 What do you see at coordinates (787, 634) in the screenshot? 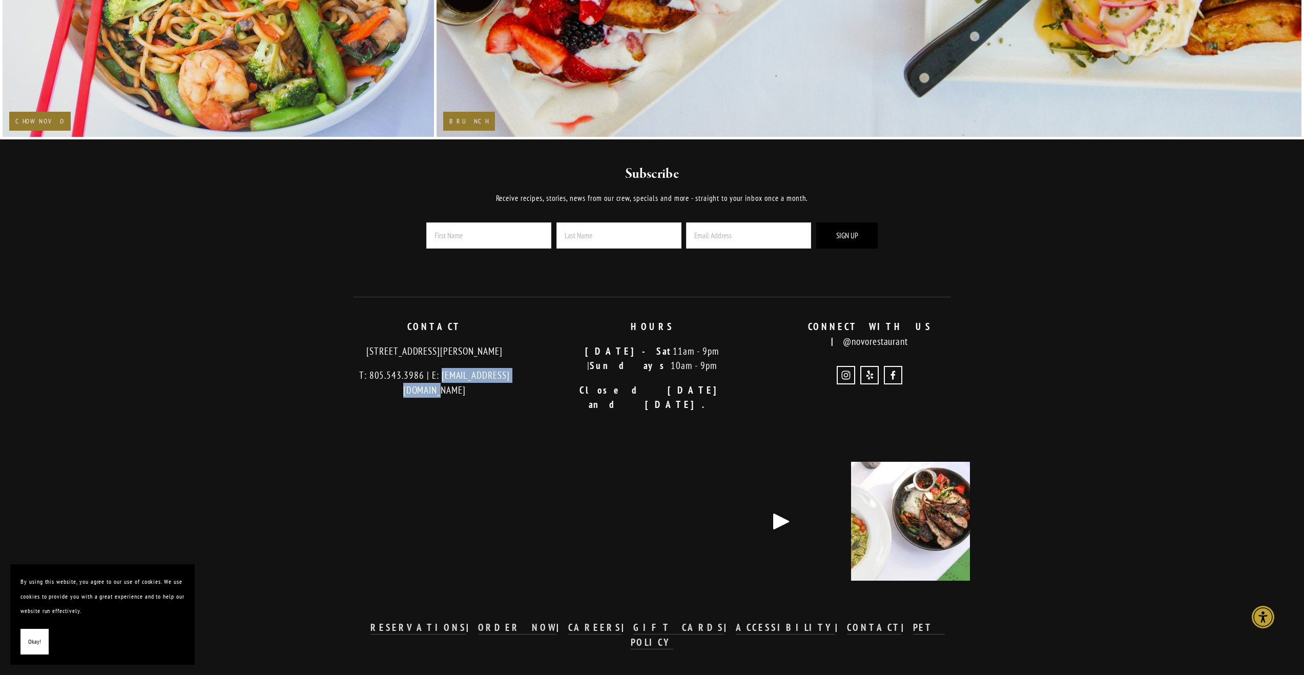
I see `strong: PET POLICY` at bounding box center [787, 634].